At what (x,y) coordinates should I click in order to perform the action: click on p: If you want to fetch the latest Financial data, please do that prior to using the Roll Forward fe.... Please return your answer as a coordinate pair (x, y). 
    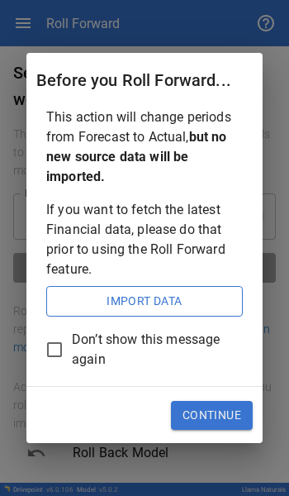
    Looking at the image, I should click on (145, 240).